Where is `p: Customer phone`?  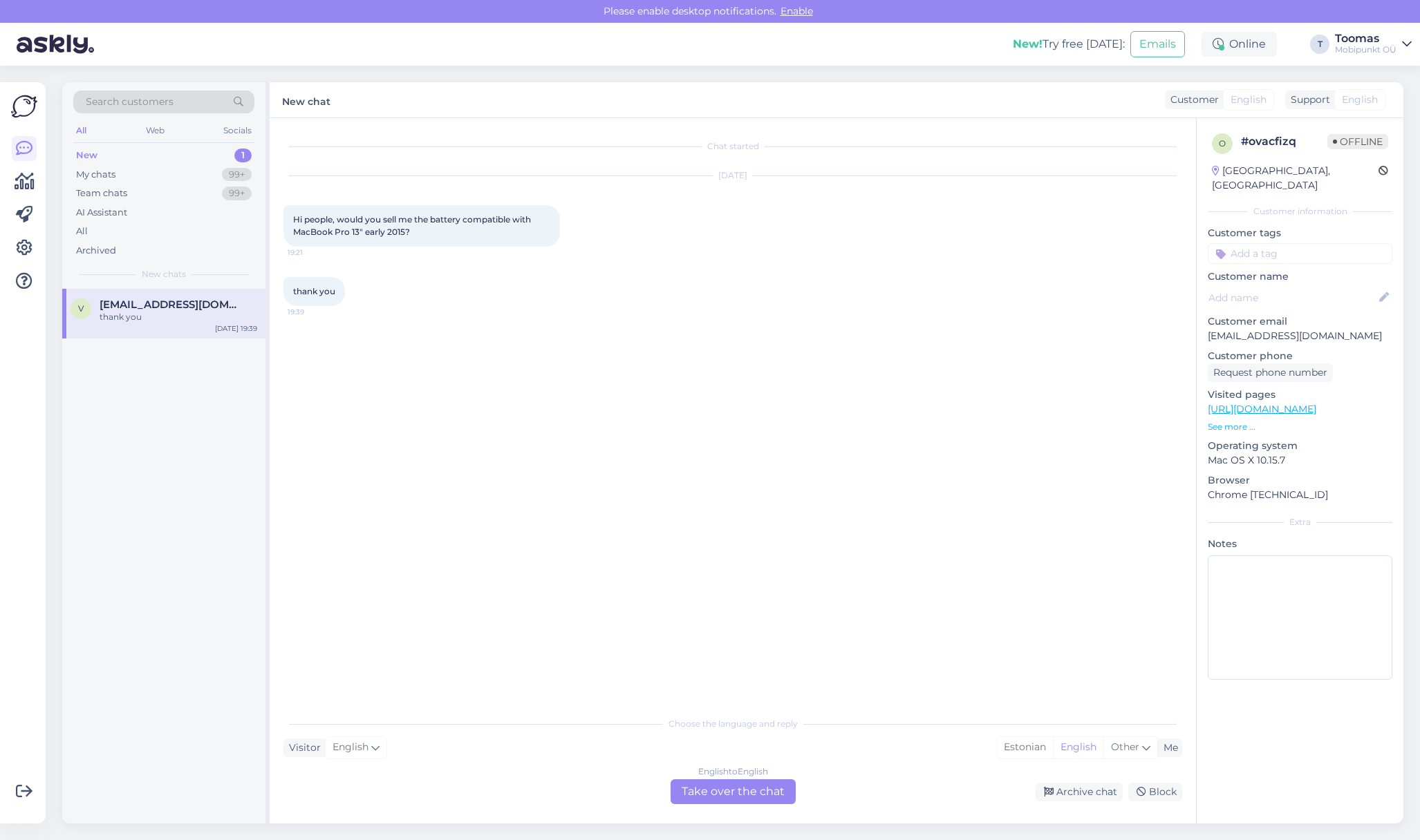 p: Customer phone is located at coordinates (1299, 356).